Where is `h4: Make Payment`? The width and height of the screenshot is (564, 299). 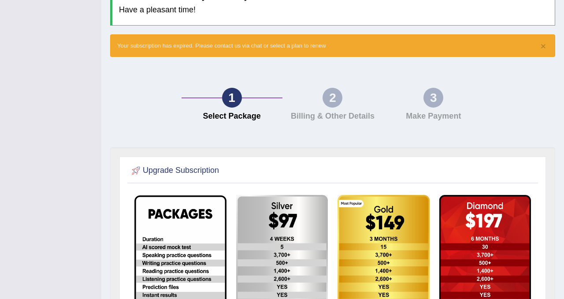
h4: Make Payment is located at coordinates (433, 116).